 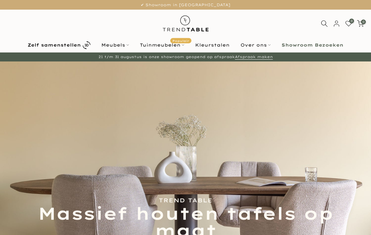 What do you see at coordinates (181, 41) in the screenshot?
I see `span: Populair` at bounding box center [181, 41].